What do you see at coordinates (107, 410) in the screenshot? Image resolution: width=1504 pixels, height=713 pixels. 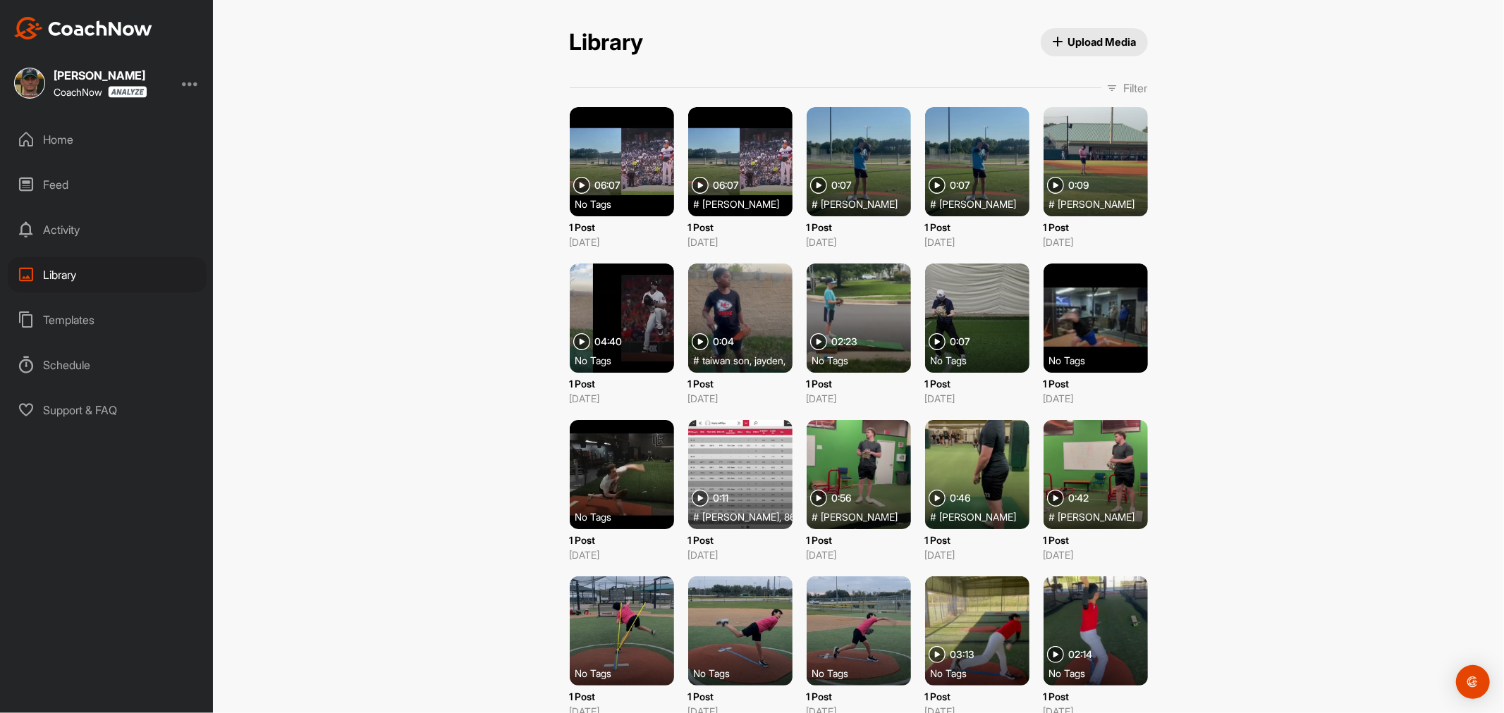 I see `div: Support & FAQ` at bounding box center [107, 410].